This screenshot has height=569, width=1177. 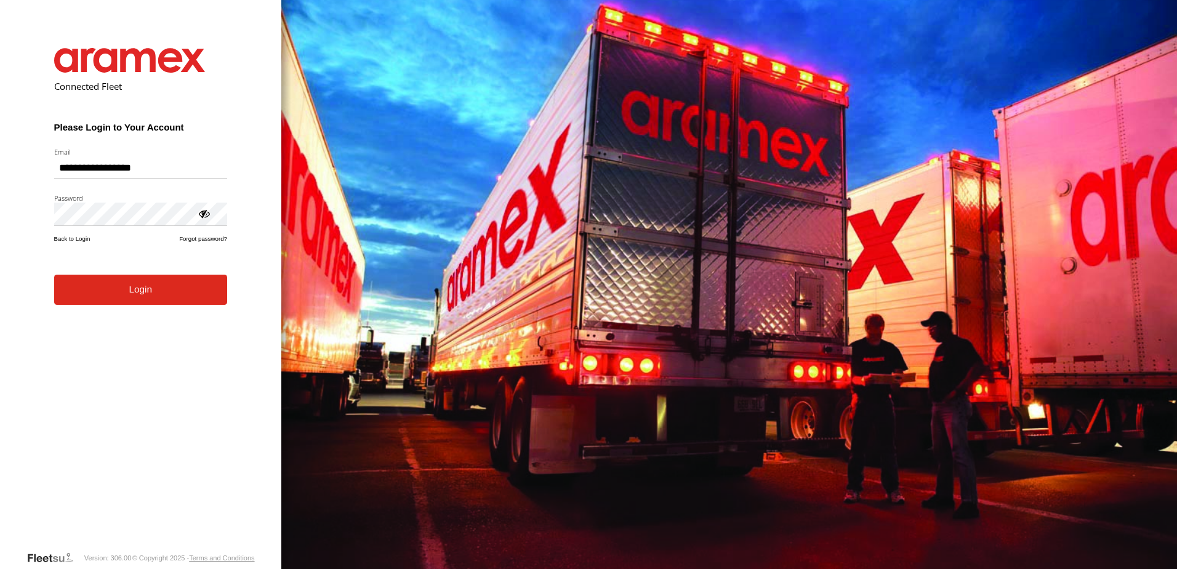 I want to click on div: © Copyright 2025 -, so click(x=193, y=558).